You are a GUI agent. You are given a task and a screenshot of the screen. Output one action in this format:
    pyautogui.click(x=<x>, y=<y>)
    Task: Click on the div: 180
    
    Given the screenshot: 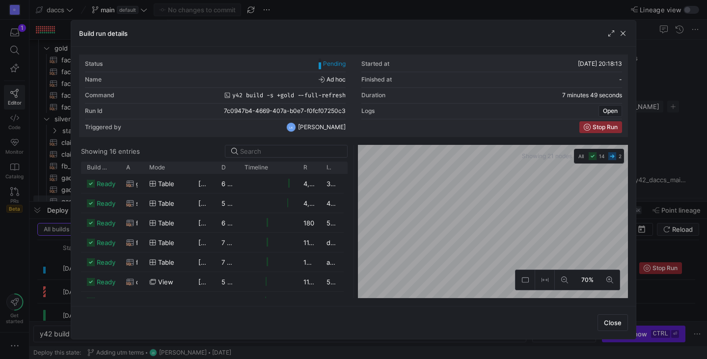 What is the action you would take?
    pyautogui.click(x=309, y=222)
    